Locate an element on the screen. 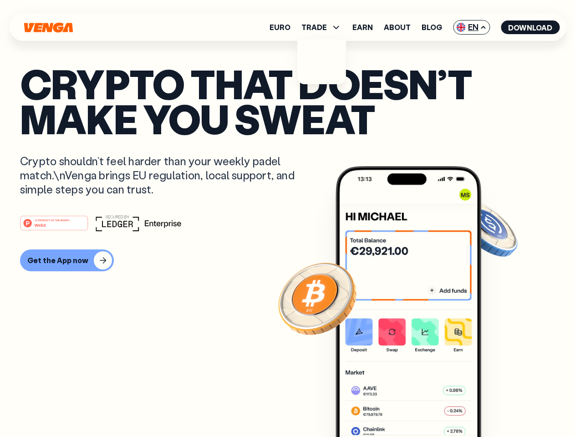 This screenshot has width=575, height=437. a: Earn is located at coordinates (362, 27).